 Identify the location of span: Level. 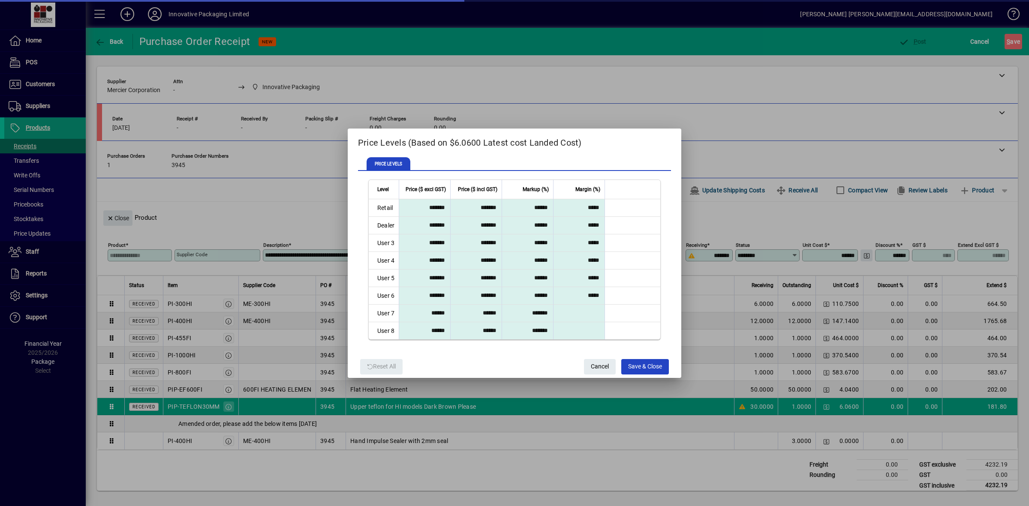
(383, 190).